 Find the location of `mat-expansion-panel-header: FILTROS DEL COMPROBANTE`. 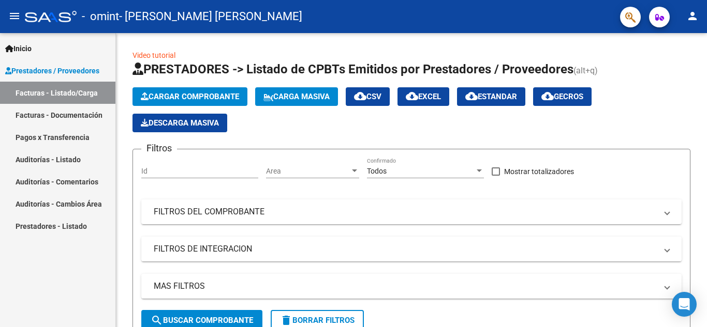

mat-expansion-panel-header: FILTROS DEL COMPROBANTE is located at coordinates (411, 212).